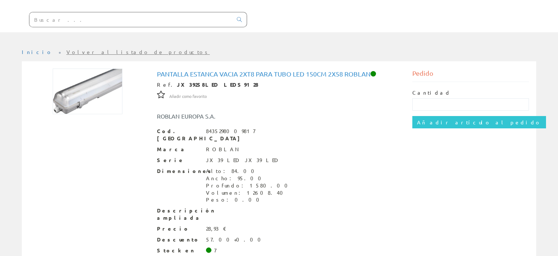 This screenshot has height=256, width=558. What do you see at coordinates (249, 186) in the screenshot?
I see `div: Profundo: 1580.00` at bounding box center [249, 186].